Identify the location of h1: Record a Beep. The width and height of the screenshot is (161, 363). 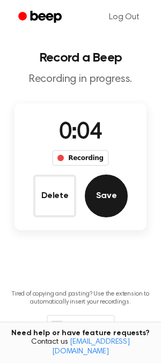
(80, 58).